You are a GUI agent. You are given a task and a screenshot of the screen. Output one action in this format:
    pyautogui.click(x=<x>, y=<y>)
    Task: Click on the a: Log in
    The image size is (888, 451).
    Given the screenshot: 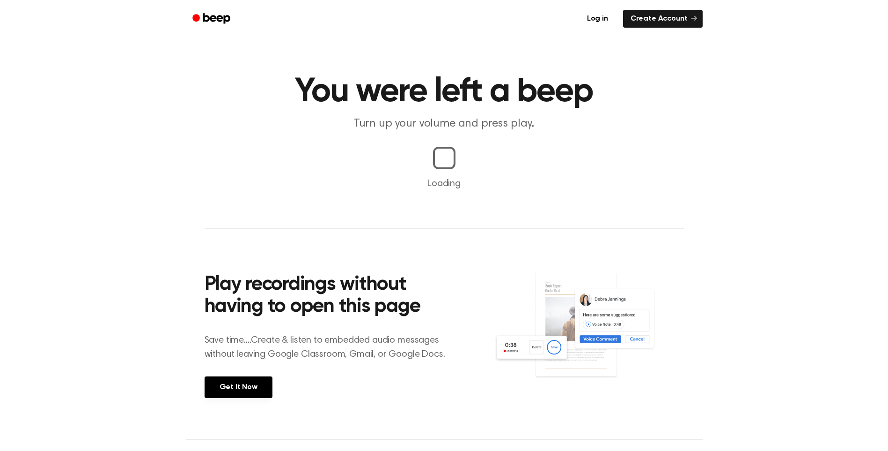 What is the action you would take?
    pyautogui.click(x=598, y=19)
    